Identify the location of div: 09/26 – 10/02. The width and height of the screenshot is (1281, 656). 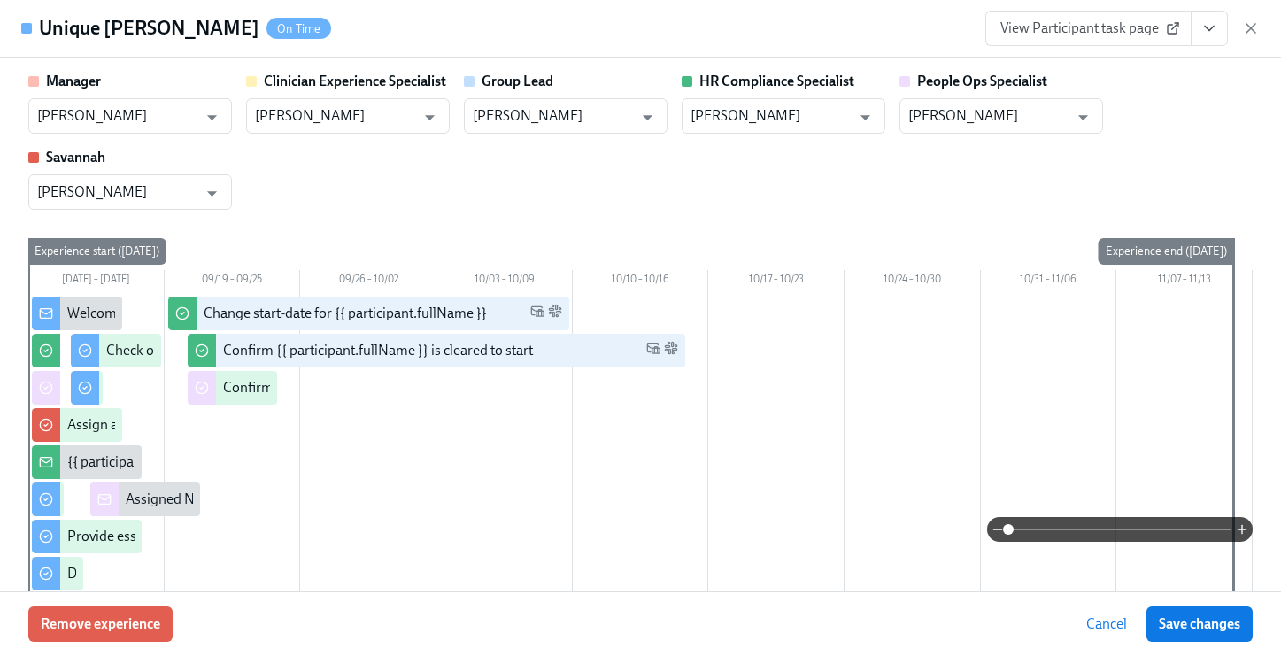
(368, 282).